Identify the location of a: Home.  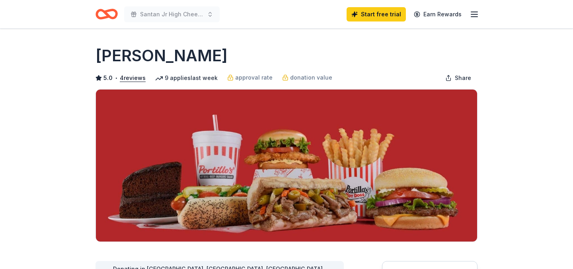
(107, 14).